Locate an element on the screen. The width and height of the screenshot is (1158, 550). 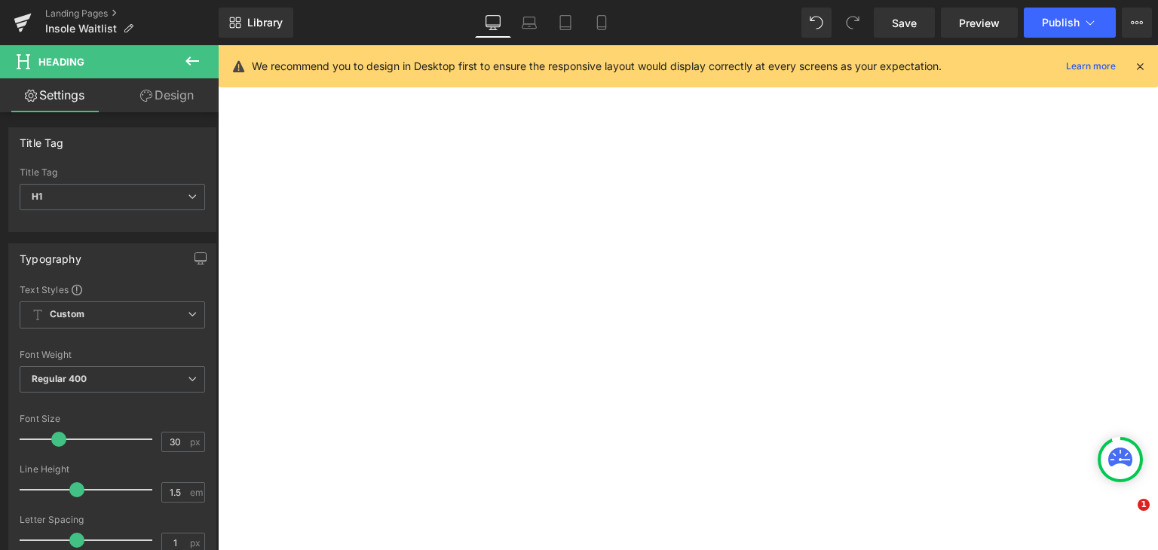
button: Undo is located at coordinates (816, 23).